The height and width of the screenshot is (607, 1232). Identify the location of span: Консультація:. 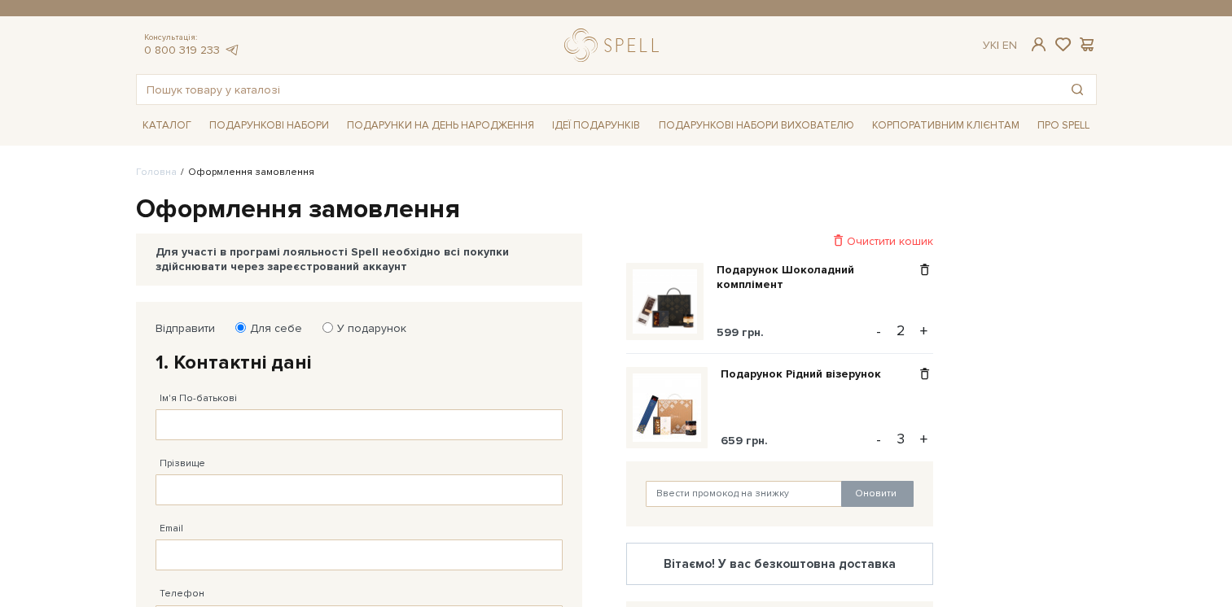
(192, 37).